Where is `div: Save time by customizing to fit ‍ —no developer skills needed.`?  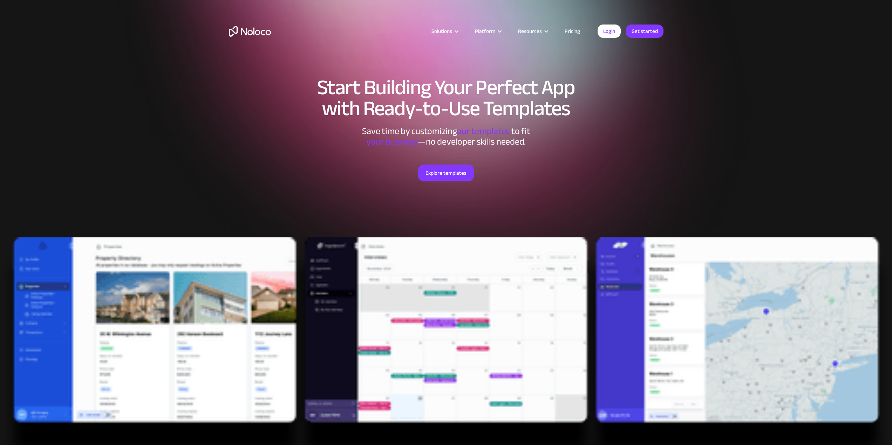
div: Save time by customizing to fit ‍ —no developer skills needed. is located at coordinates (446, 137).